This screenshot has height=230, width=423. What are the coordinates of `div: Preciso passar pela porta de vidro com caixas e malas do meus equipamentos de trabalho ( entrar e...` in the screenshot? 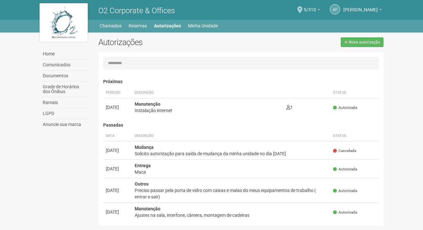 It's located at (231, 193).